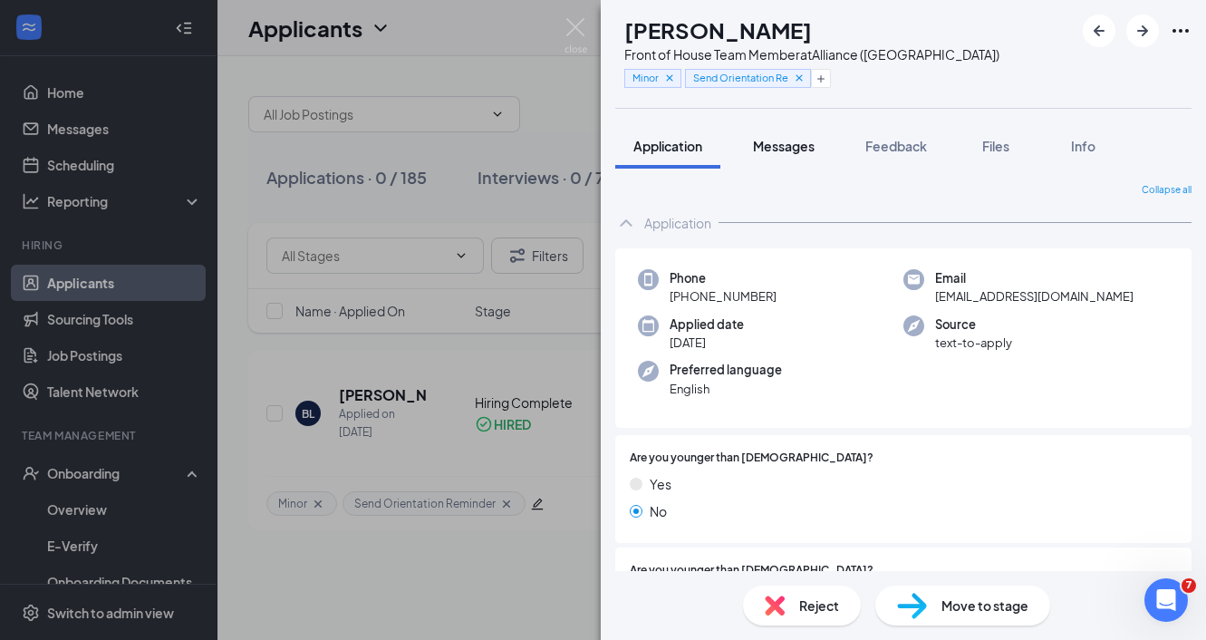 The image size is (1206, 640). I want to click on span: 7, so click(1189, 585).